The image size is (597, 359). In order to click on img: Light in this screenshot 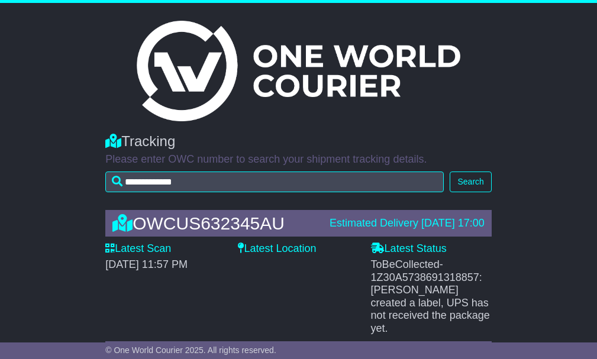, I will do `click(298, 71)`.